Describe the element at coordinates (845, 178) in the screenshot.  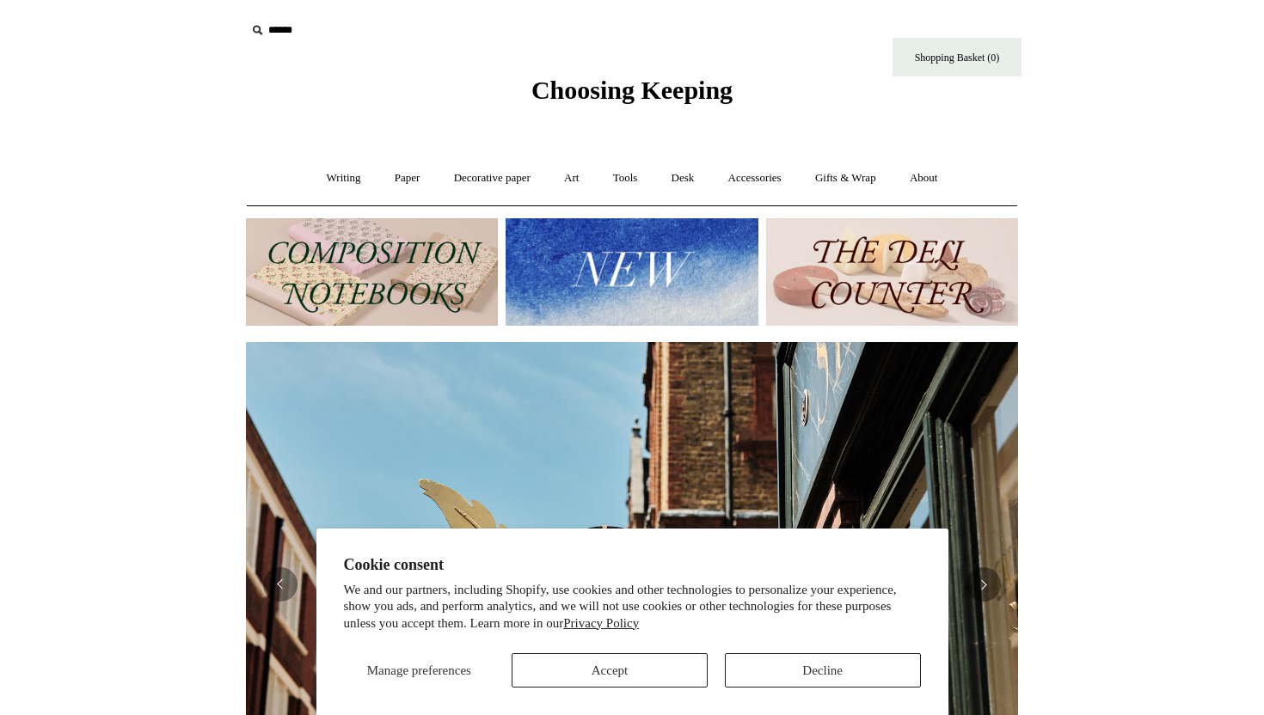
I see `a: Gifts & Wrap` at that location.